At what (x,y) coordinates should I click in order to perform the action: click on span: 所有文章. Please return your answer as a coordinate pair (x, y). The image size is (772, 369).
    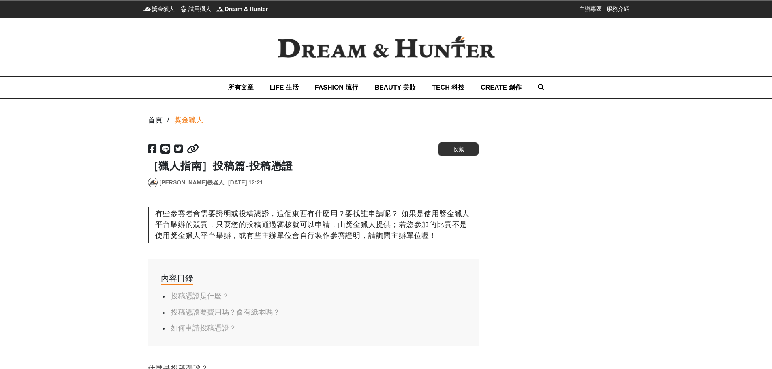
    Looking at the image, I should click on (241, 87).